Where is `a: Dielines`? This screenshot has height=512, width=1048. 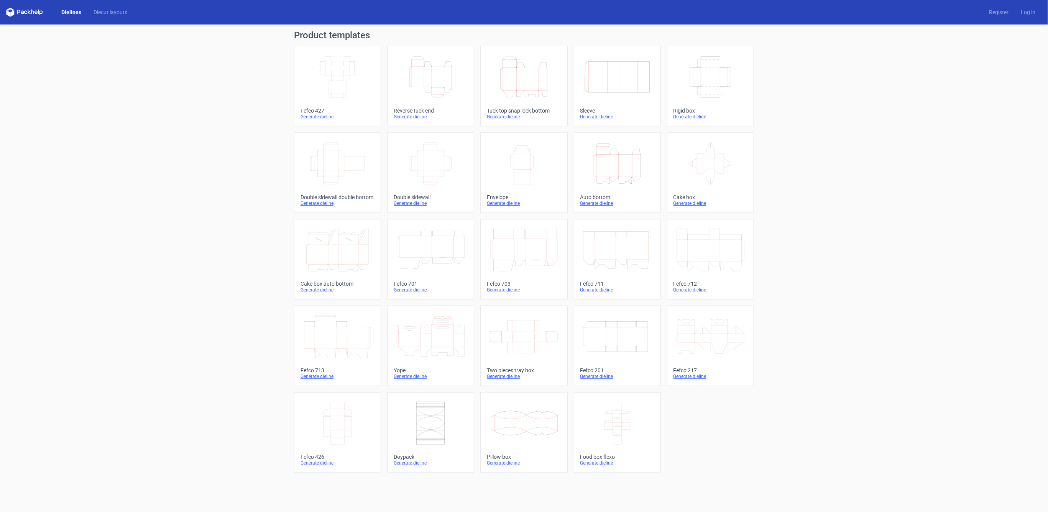
a: Dielines is located at coordinates (71, 12).